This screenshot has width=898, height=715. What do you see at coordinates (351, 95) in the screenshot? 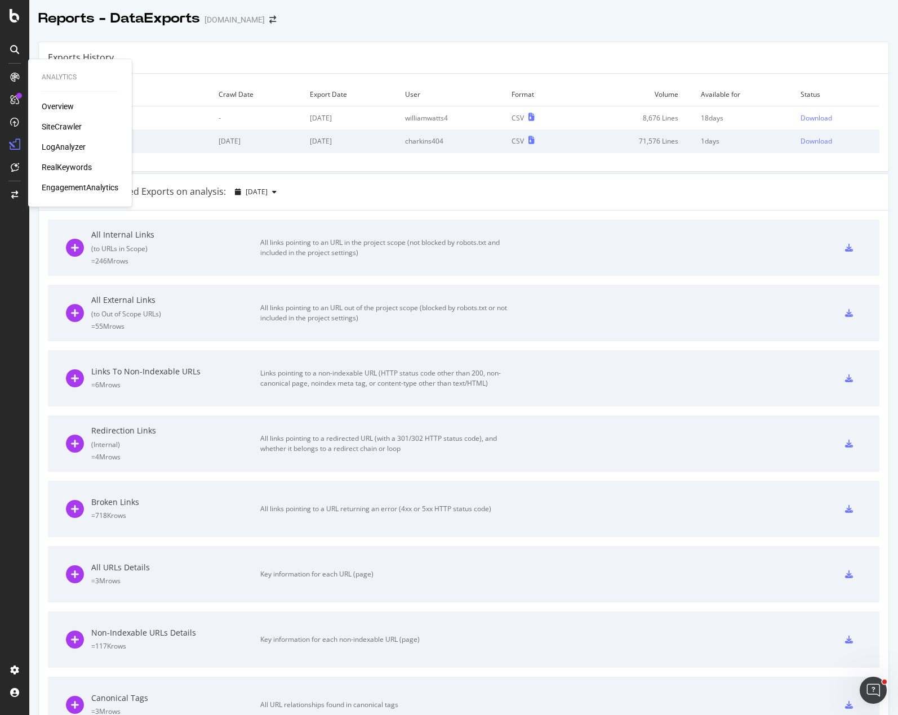
I see `td: Export Date` at bounding box center [351, 95].